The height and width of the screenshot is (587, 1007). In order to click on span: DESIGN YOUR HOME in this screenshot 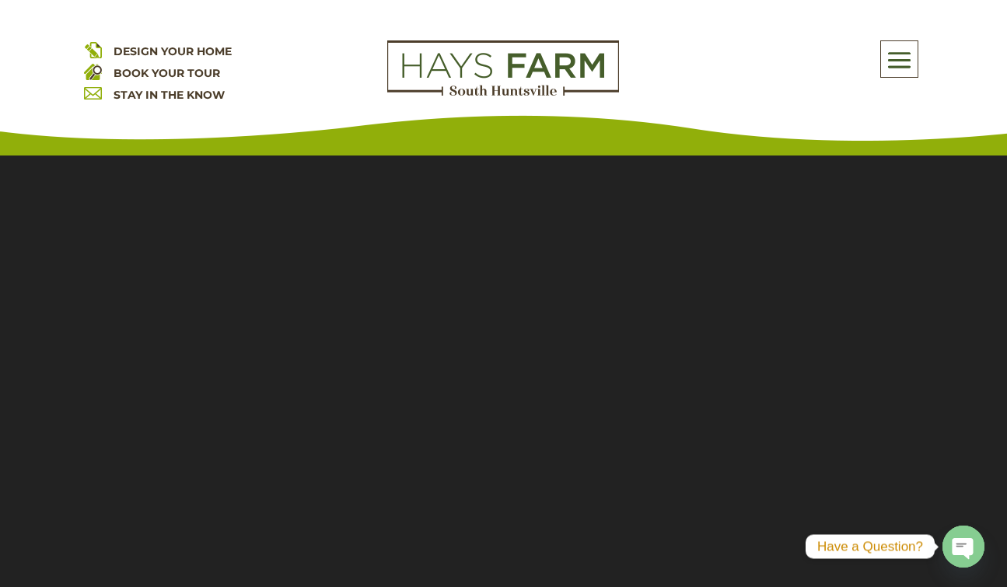, I will do `click(173, 51)`.